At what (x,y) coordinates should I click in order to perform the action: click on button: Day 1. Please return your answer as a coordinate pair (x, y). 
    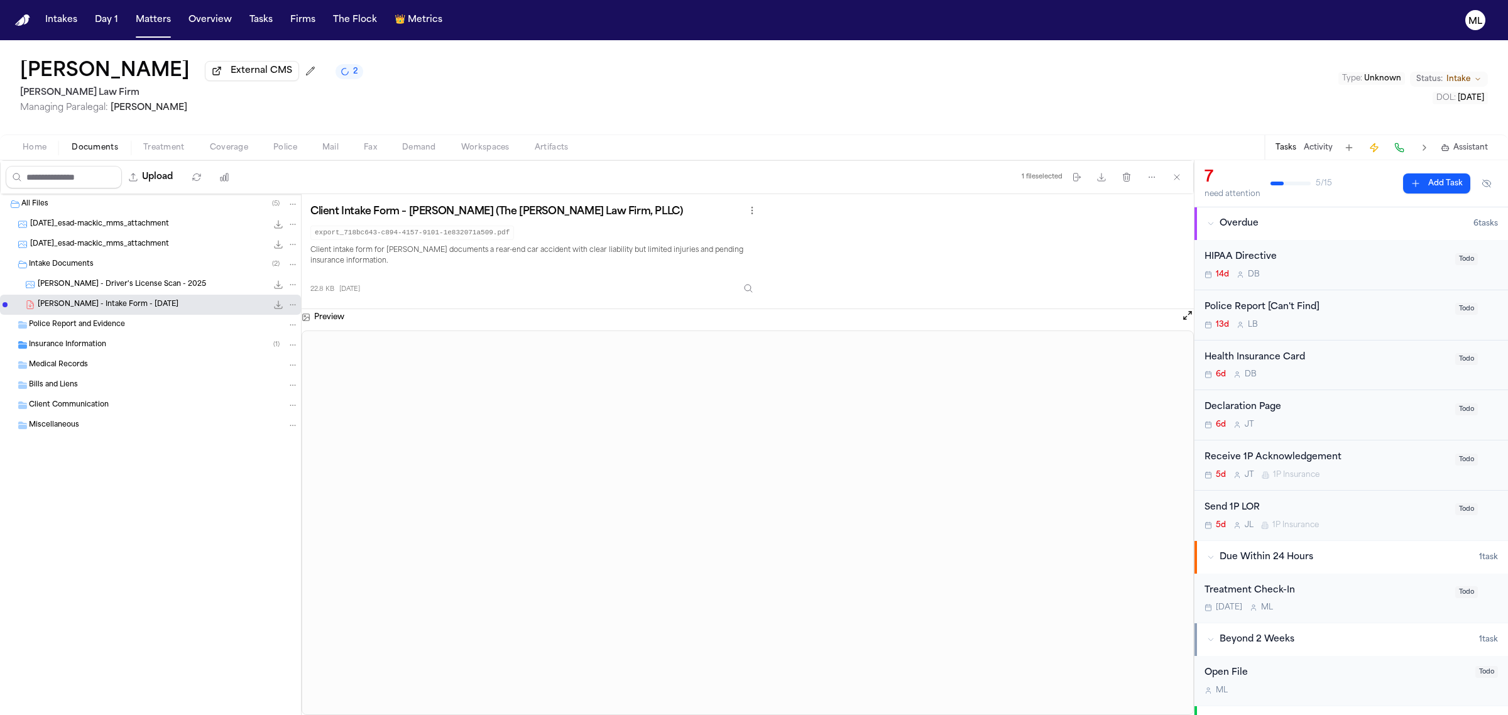
    Looking at the image, I should click on (106, 20).